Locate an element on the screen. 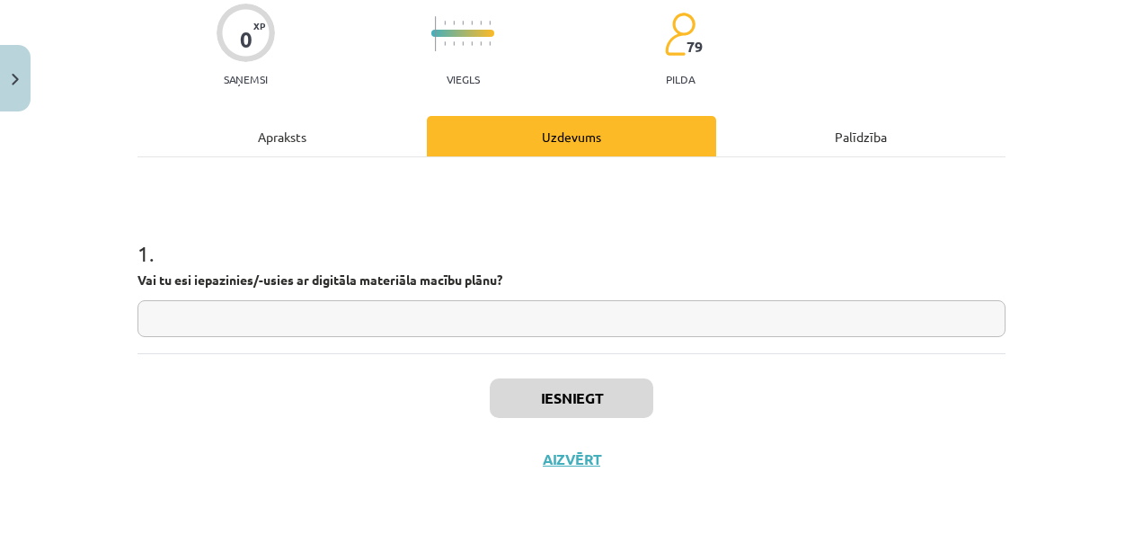  p: Viegls is located at coordinates (463, 79).